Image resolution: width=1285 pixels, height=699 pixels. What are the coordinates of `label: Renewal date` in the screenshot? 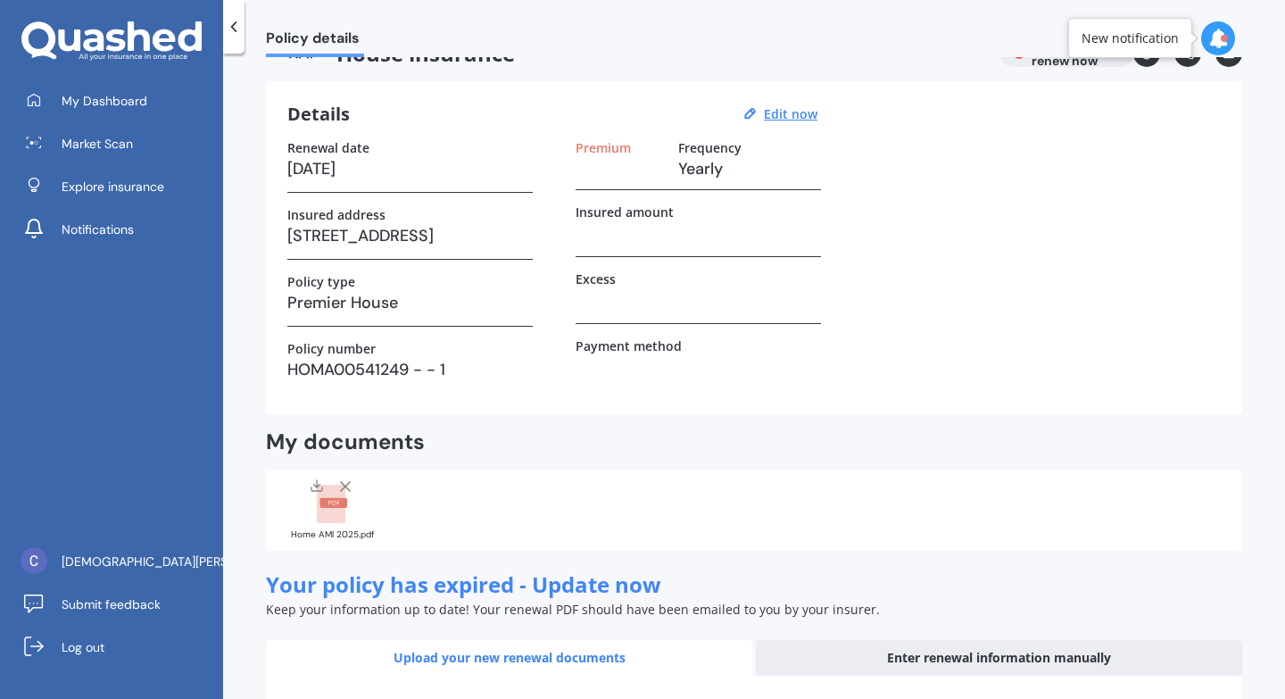 It's located at (328, 147).